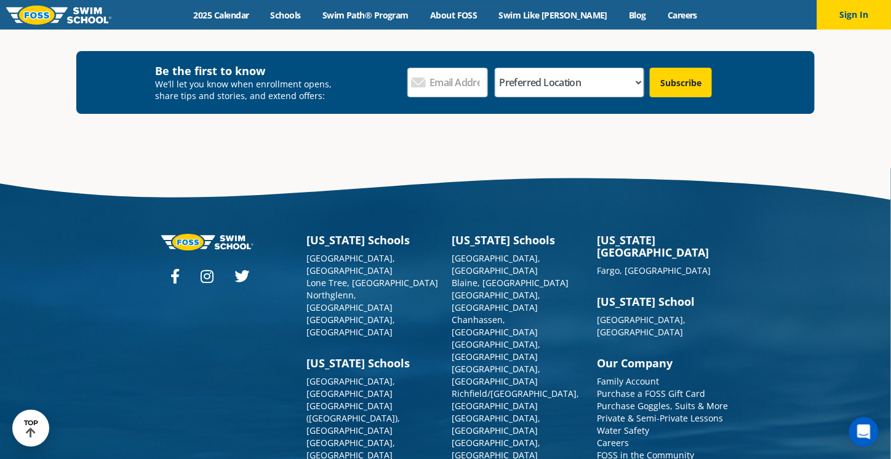 Image resolution: width=891 pixels, height=459 pixels. I want to click on a: Swim Path® Program, so click(365, 15).